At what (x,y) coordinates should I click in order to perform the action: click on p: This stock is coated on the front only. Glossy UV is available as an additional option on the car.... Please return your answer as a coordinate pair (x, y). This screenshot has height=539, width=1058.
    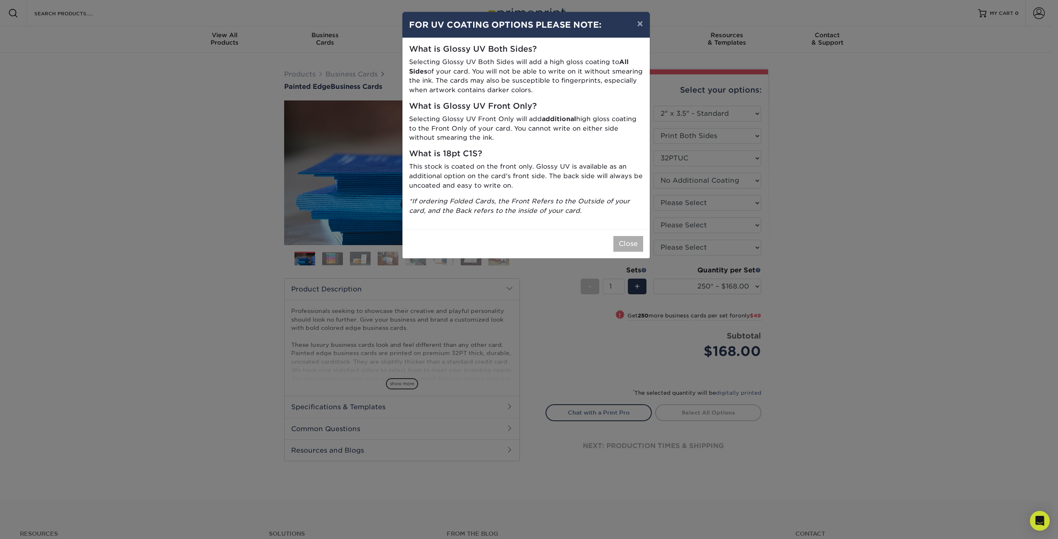
    Looking at the image, I should click on (526, 176).